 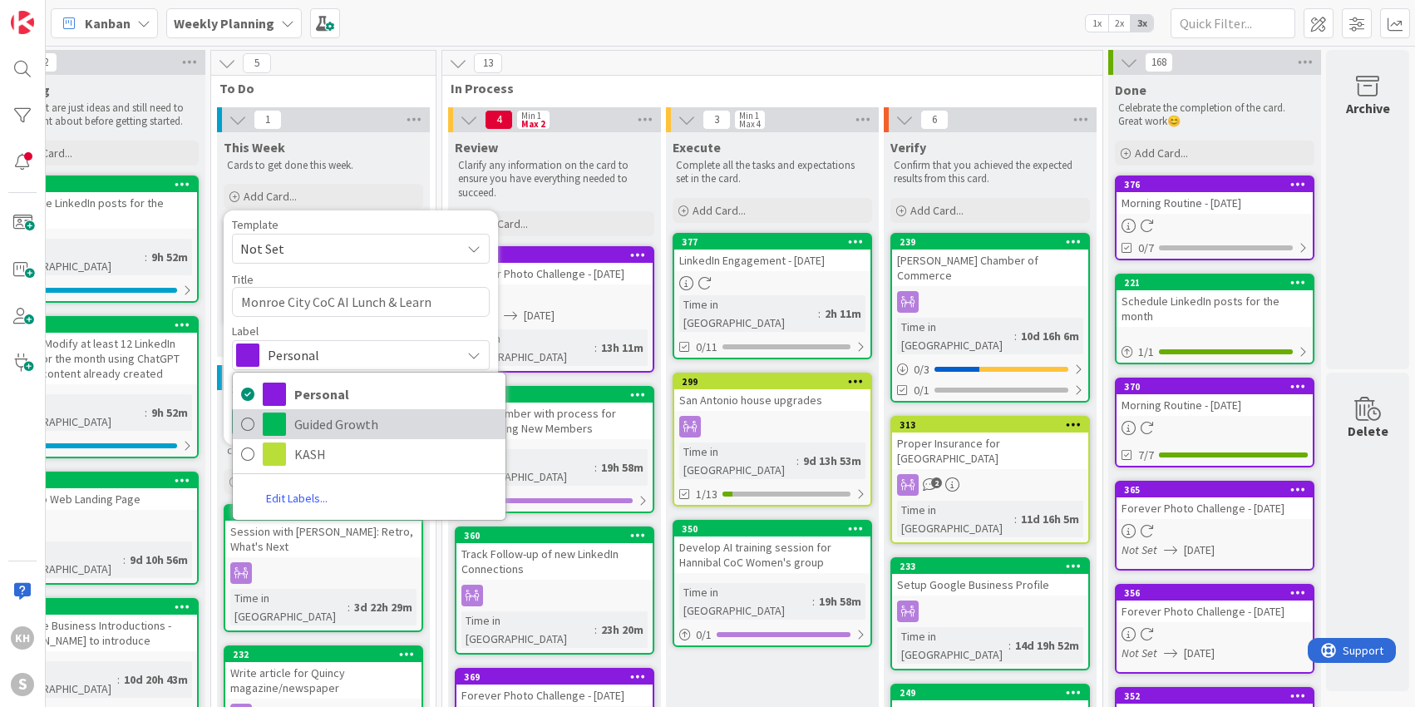 What do you see at coordinates (22, 22) in the screenshot?
I see `img: Visit kanbanzone.com` at bounding box center [22, 22].